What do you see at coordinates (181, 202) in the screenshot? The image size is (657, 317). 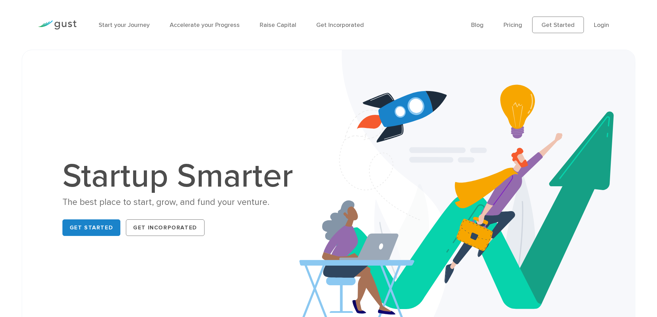 I see `div: The best place to start, grow, and fund your venture.` at bounding box center [181, 202].